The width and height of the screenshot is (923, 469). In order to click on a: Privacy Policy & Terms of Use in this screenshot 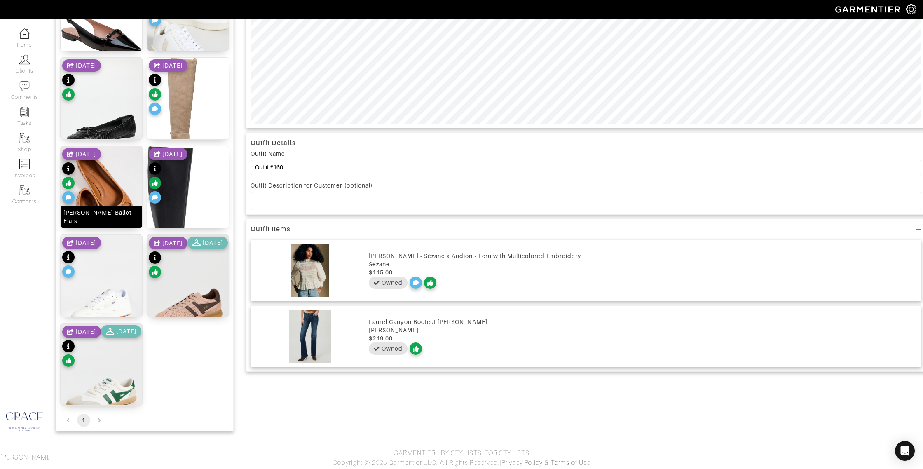, I will do `click(546, 463)`.